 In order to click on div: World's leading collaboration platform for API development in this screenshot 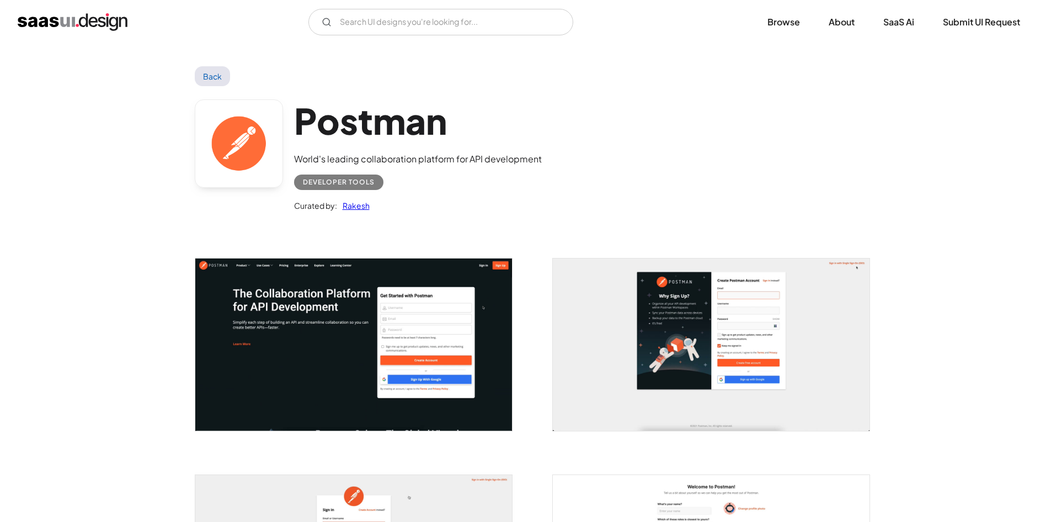, I will do `click(418, 159)`.